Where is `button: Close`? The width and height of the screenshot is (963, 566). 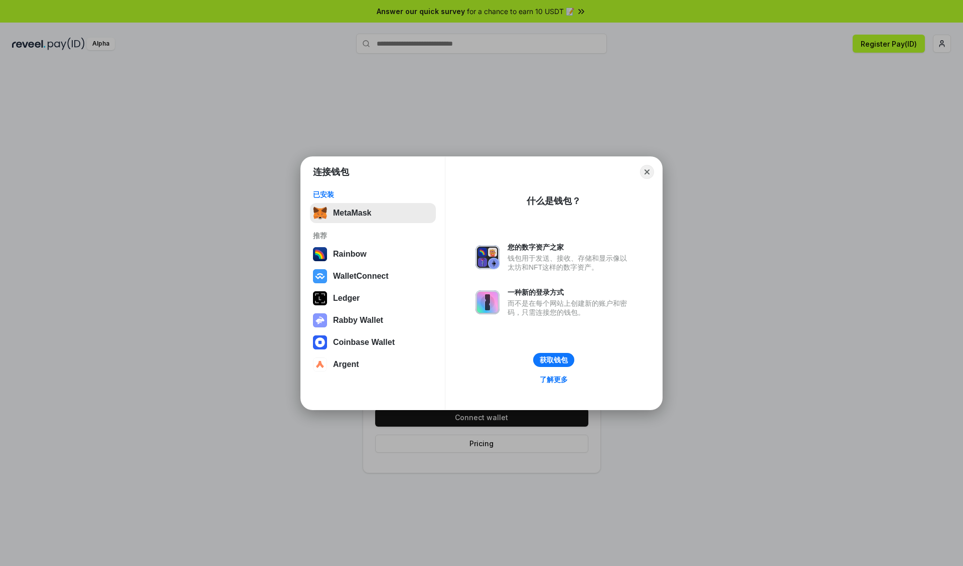 button: Close is located at coordinates (647, 172).